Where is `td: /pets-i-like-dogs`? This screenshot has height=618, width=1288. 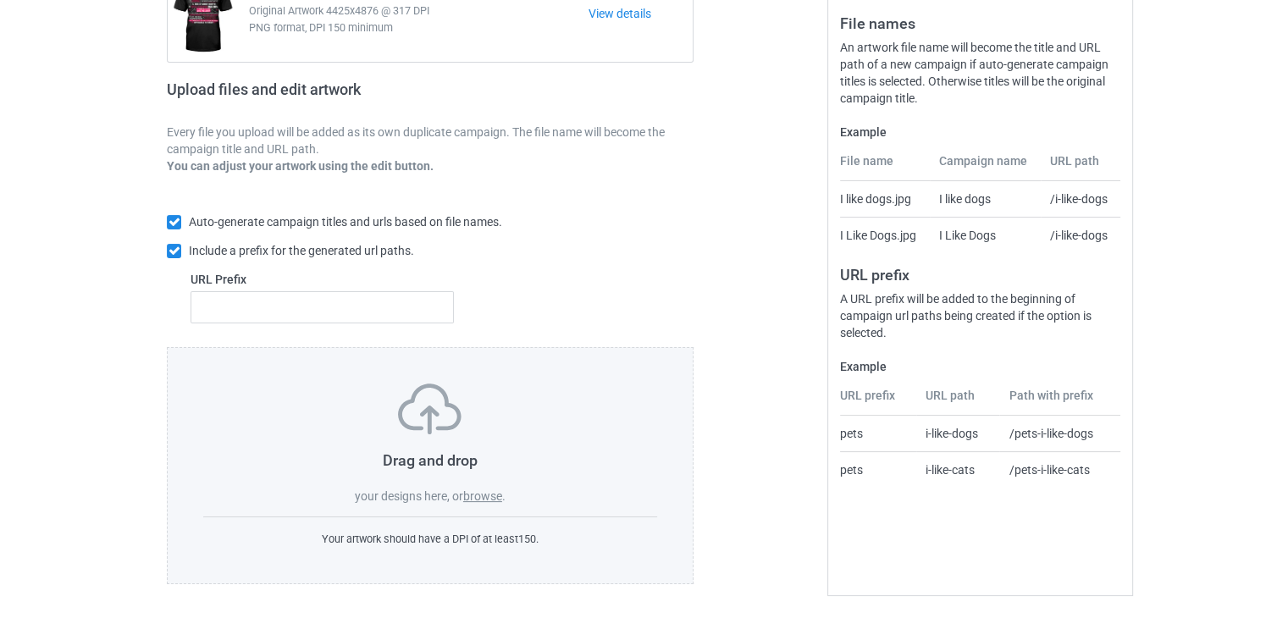
td: /pets-i-like-dogs is located at coordinates (1059, 434).